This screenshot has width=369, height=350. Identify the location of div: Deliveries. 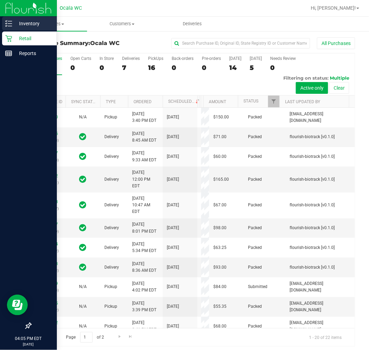
(131, 59).